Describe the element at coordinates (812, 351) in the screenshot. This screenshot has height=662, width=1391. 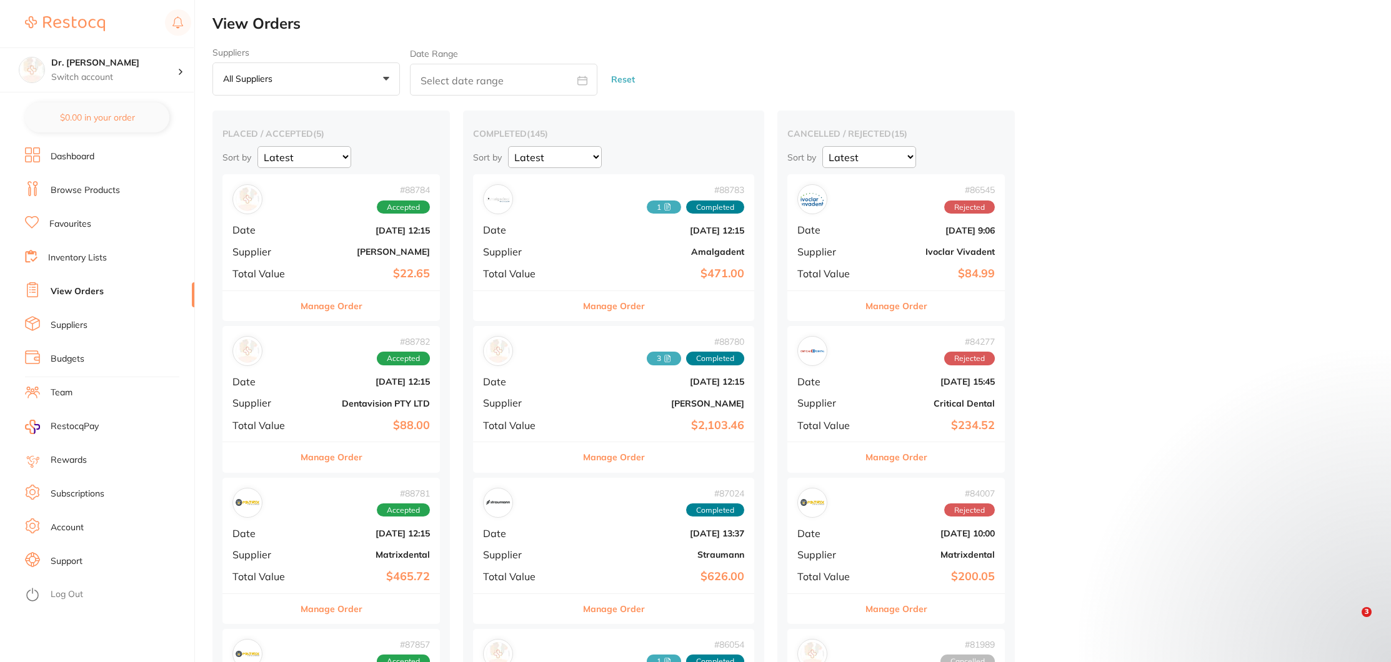
I see `img: Critical Dental` at that location.